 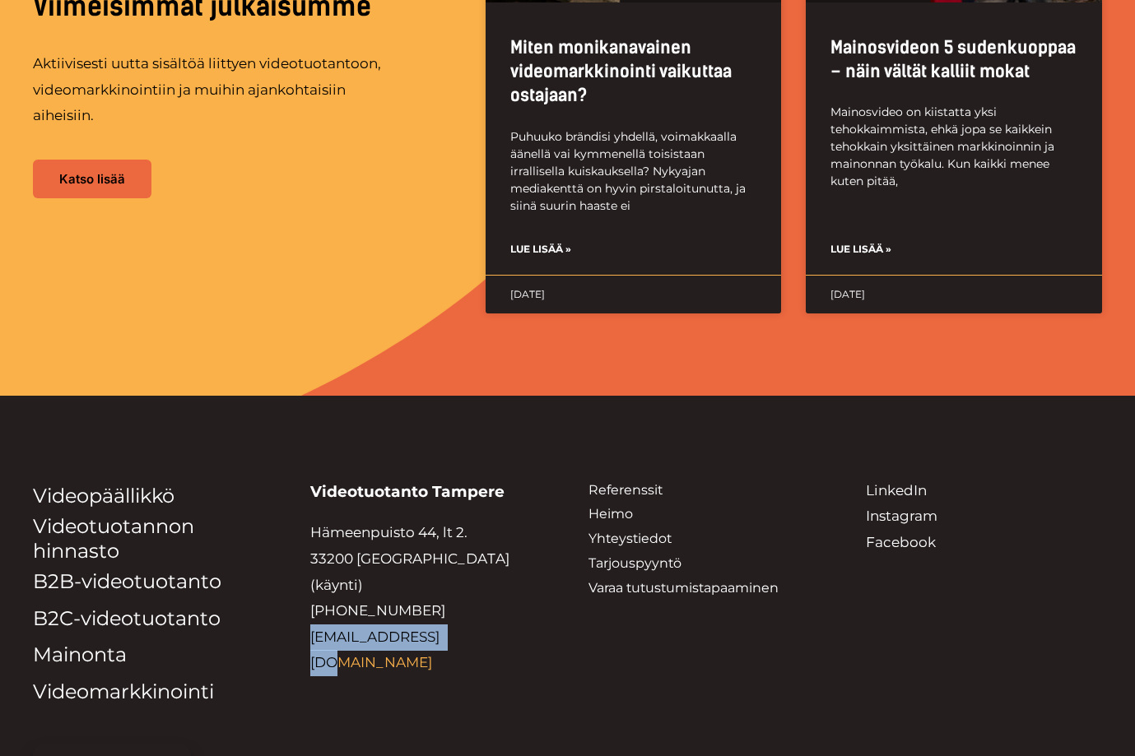 What do you see at coordinates (218, 90) in the screenshot?
I see `p: Aktiivisesti uutta sisältöä liittyen videotuotantoon, videomarkkinointiin ja muihin ajankohtaisii...` at bounding box center [218, 90].